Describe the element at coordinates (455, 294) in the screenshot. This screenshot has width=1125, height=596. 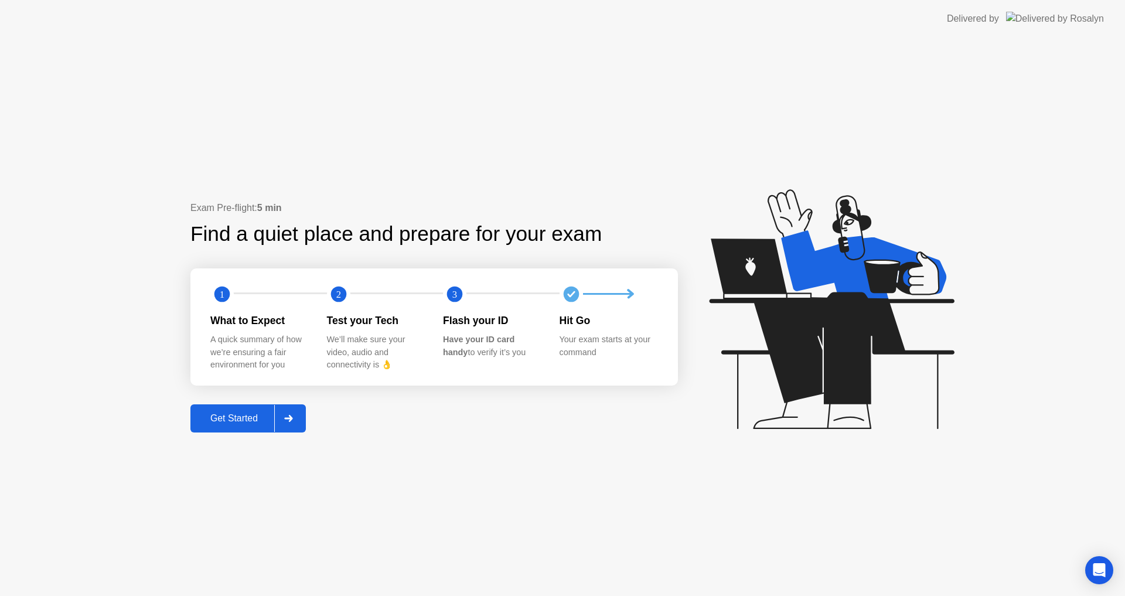
I see `text: 3` at that location.